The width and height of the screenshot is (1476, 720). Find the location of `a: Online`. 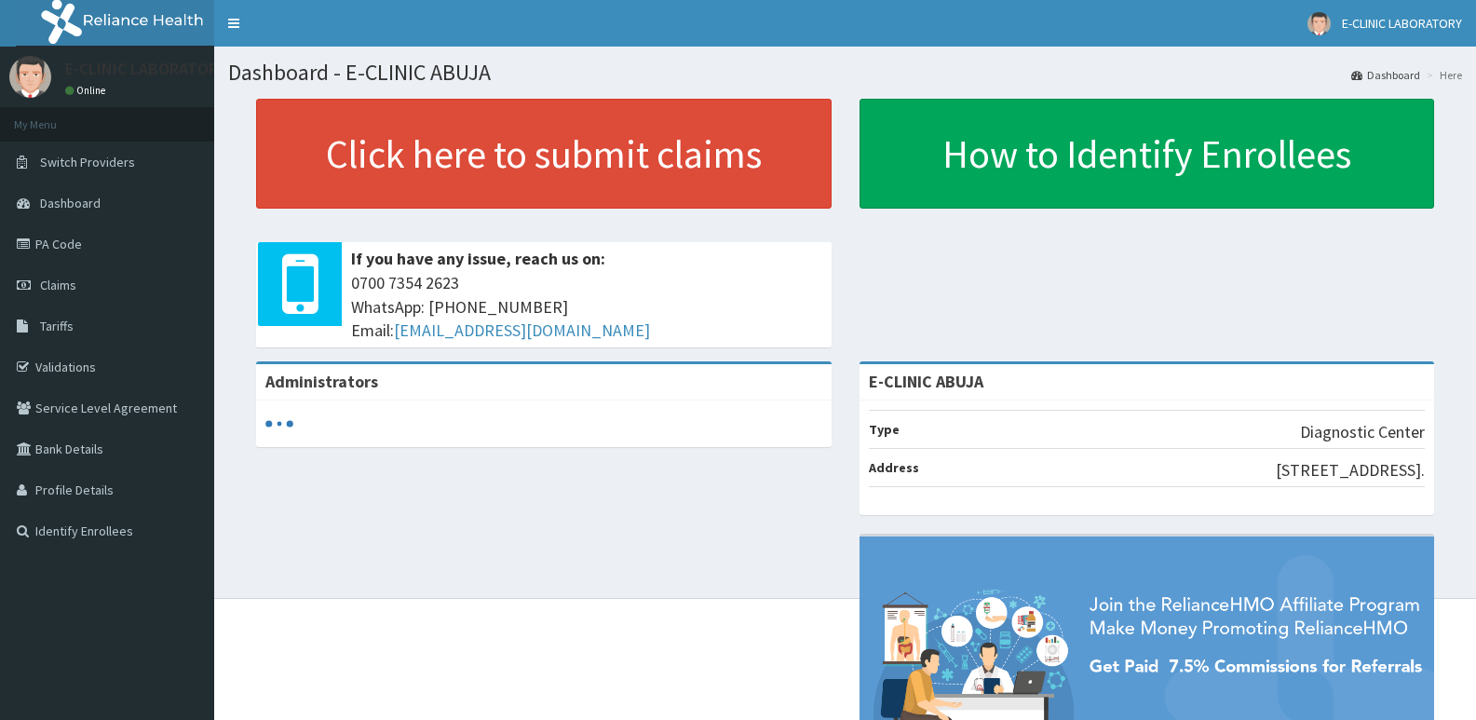

a: Online is located at coordinates (88, 90).